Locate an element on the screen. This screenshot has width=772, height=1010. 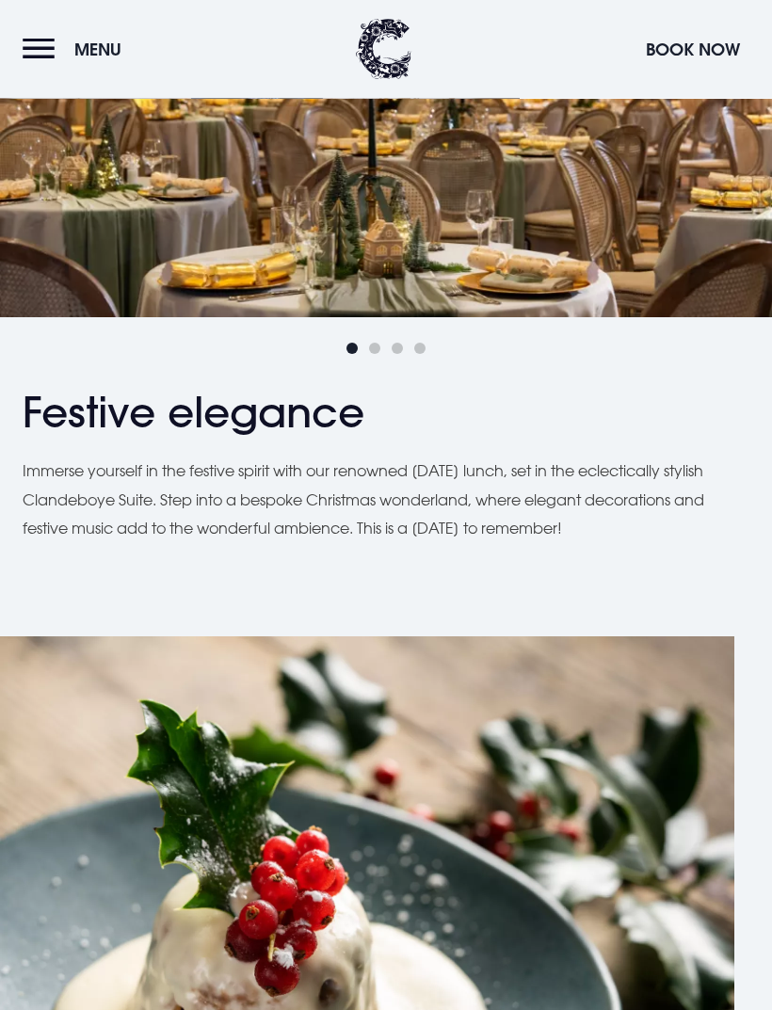
img: Clandeboye Lodge is located at coordinates (384, 49).